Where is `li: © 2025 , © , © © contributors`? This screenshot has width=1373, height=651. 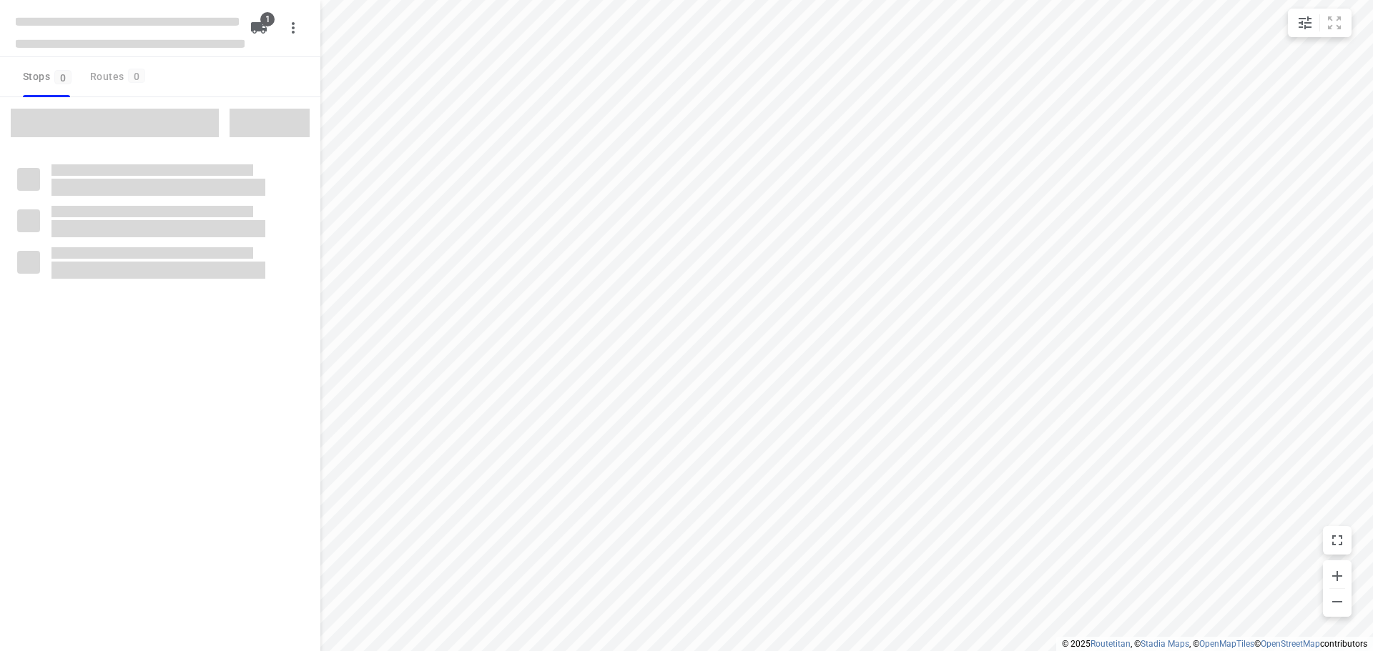
li: © 2025 , © , © © contributors is located at coordinates (1214, 644).